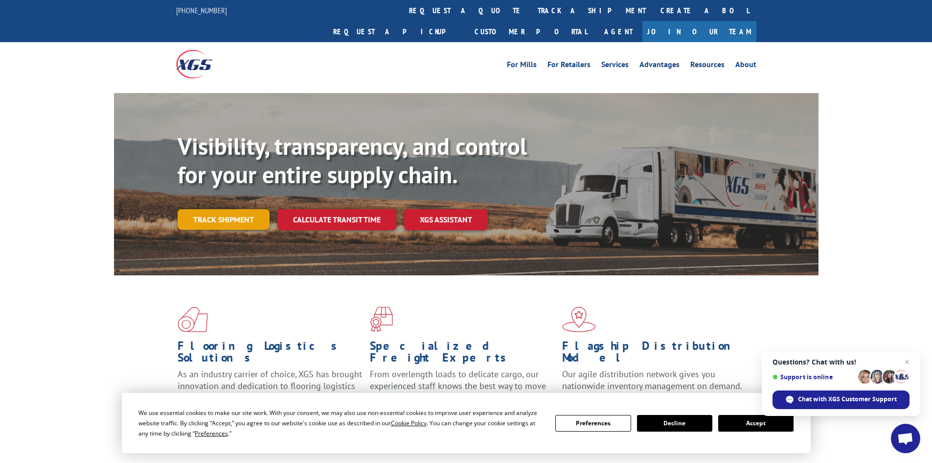 This screenshot has width=932, height=463. I want to click on span: Questions? Chat with us!, so click(841, 362).